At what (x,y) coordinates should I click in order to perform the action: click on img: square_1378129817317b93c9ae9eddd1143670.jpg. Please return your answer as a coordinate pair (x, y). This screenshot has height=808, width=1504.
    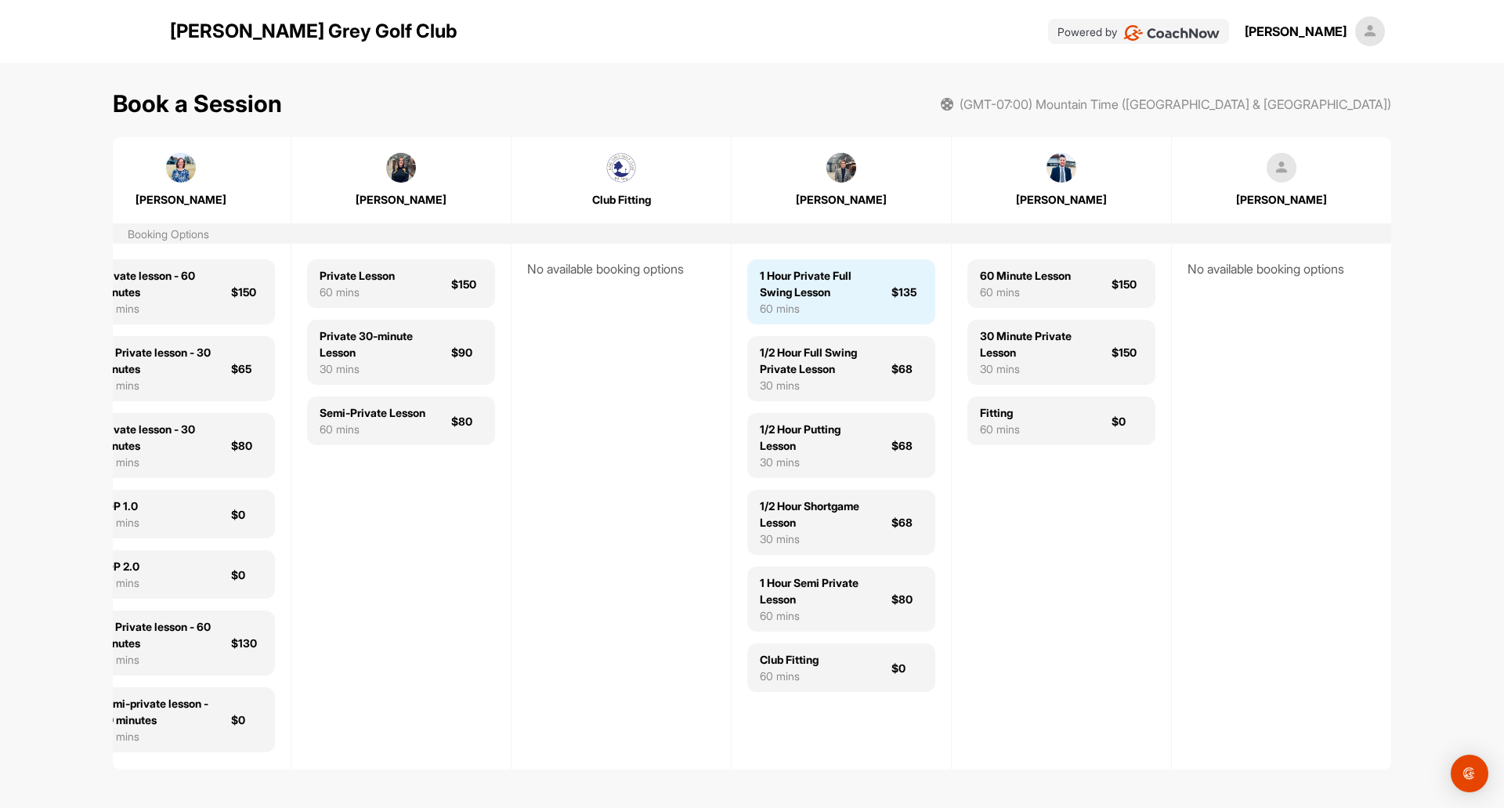
    Looking at the image, I should click on (841, 168).